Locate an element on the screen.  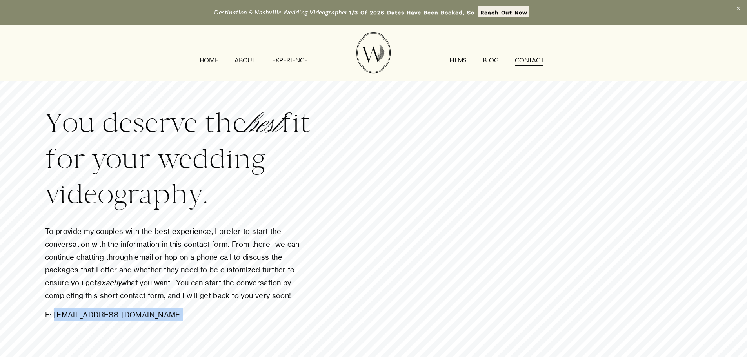
a: ABOUT is located at coordinates (245, 60).